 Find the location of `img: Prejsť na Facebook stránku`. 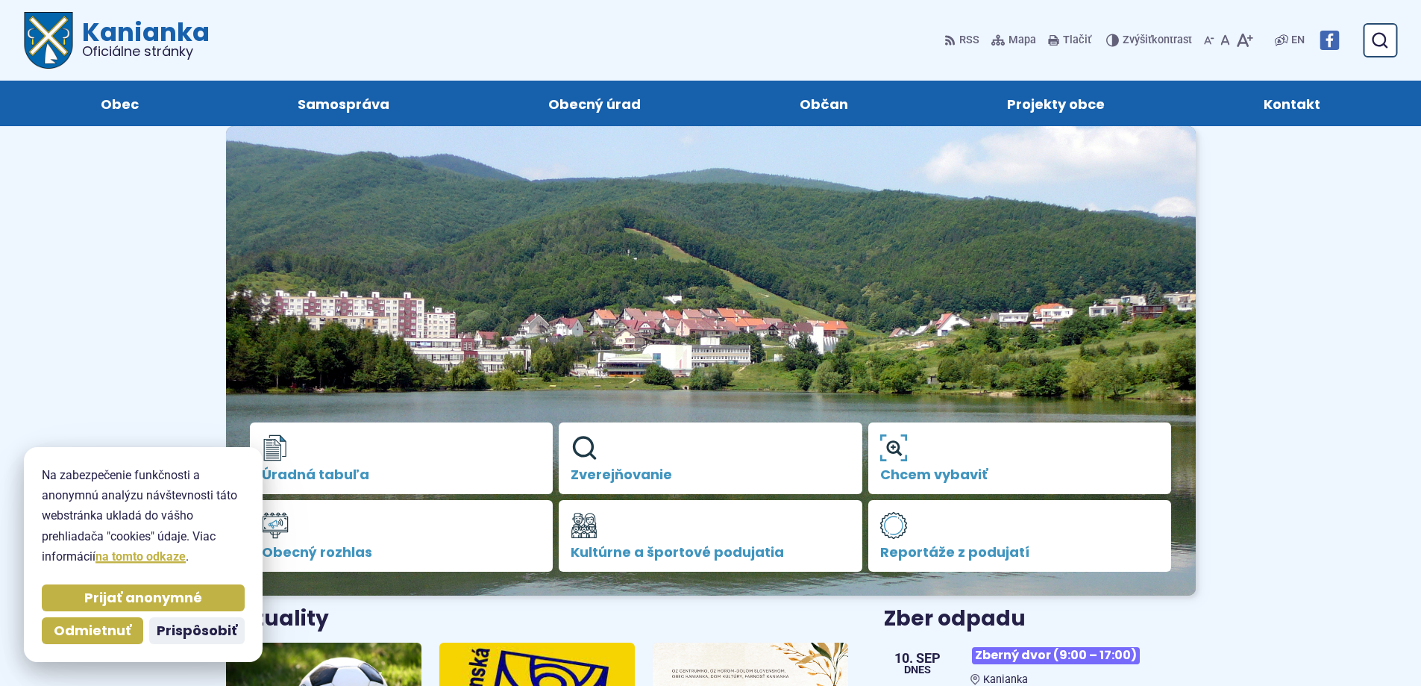

img: Prejsť na Facebook stránku is located at coordinates (1329, 40).